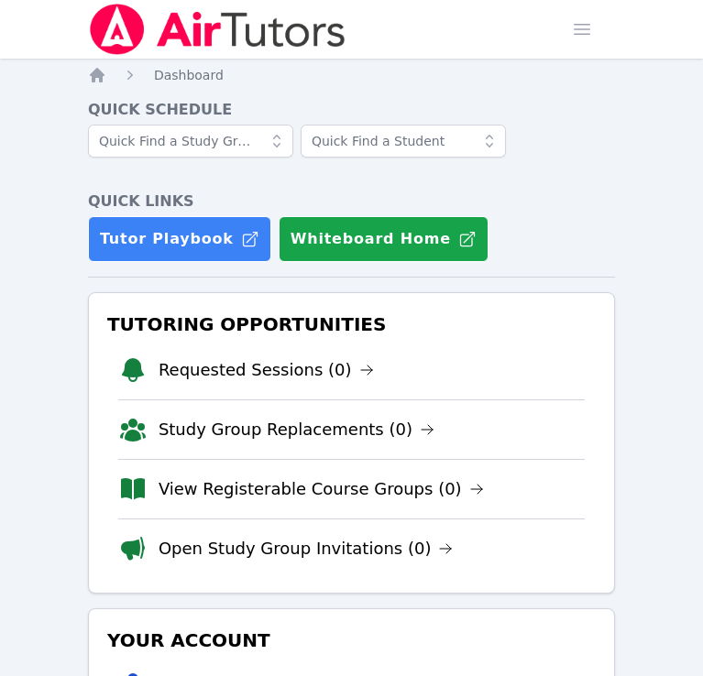 The width and height of the screenshot is (703, 676). I want to click on a: Tutor Playbook, so click(180, 239).